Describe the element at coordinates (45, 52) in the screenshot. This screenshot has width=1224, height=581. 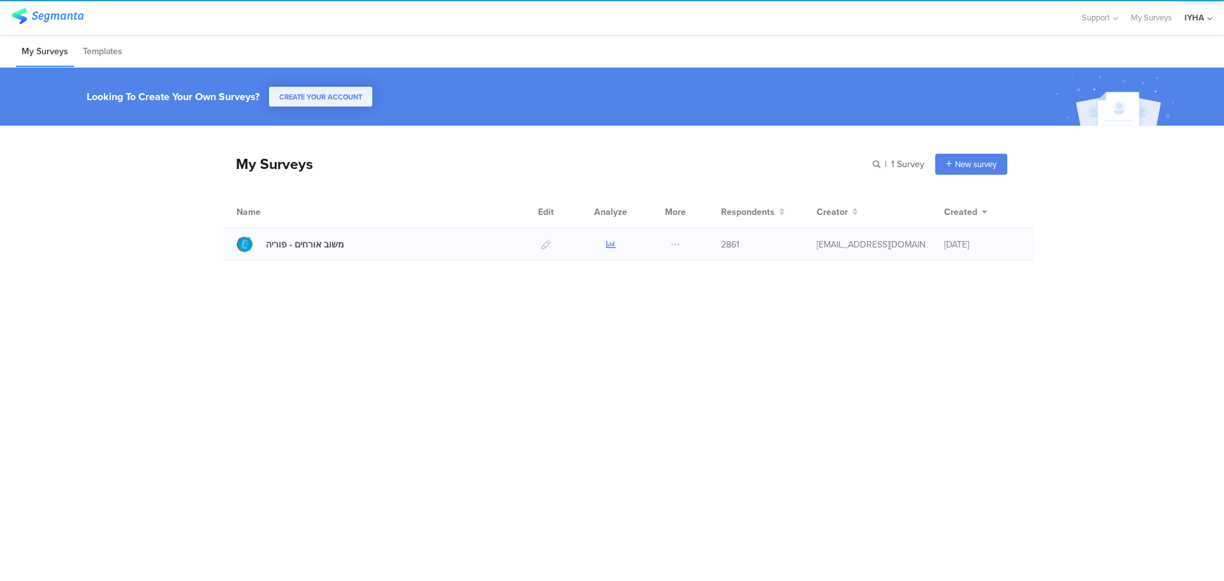
I see `li: My Surveys` at that location.